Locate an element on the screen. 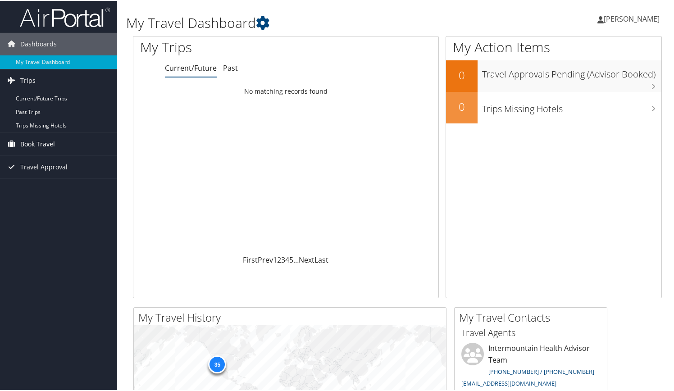 The height and width of the screenshot is (391, 674). h3: Travel Approvals Pending (Advisor Booked) is located at coordinates (572, 71).